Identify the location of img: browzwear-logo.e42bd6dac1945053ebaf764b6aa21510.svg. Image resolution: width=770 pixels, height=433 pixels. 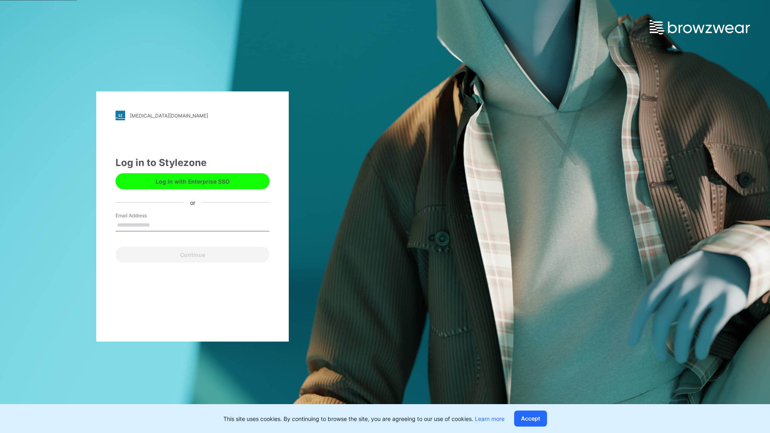
(700, 27).